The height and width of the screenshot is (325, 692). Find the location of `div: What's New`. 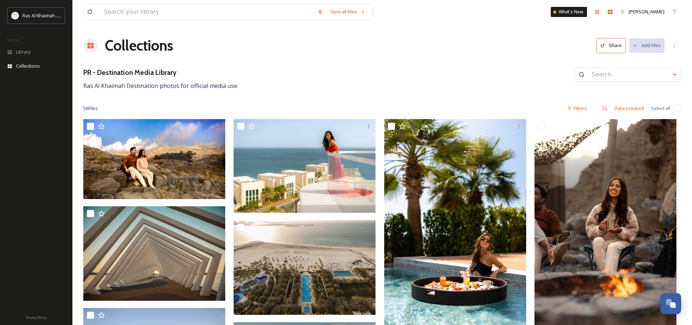

div: What's New is located at coordinates (569, 12).